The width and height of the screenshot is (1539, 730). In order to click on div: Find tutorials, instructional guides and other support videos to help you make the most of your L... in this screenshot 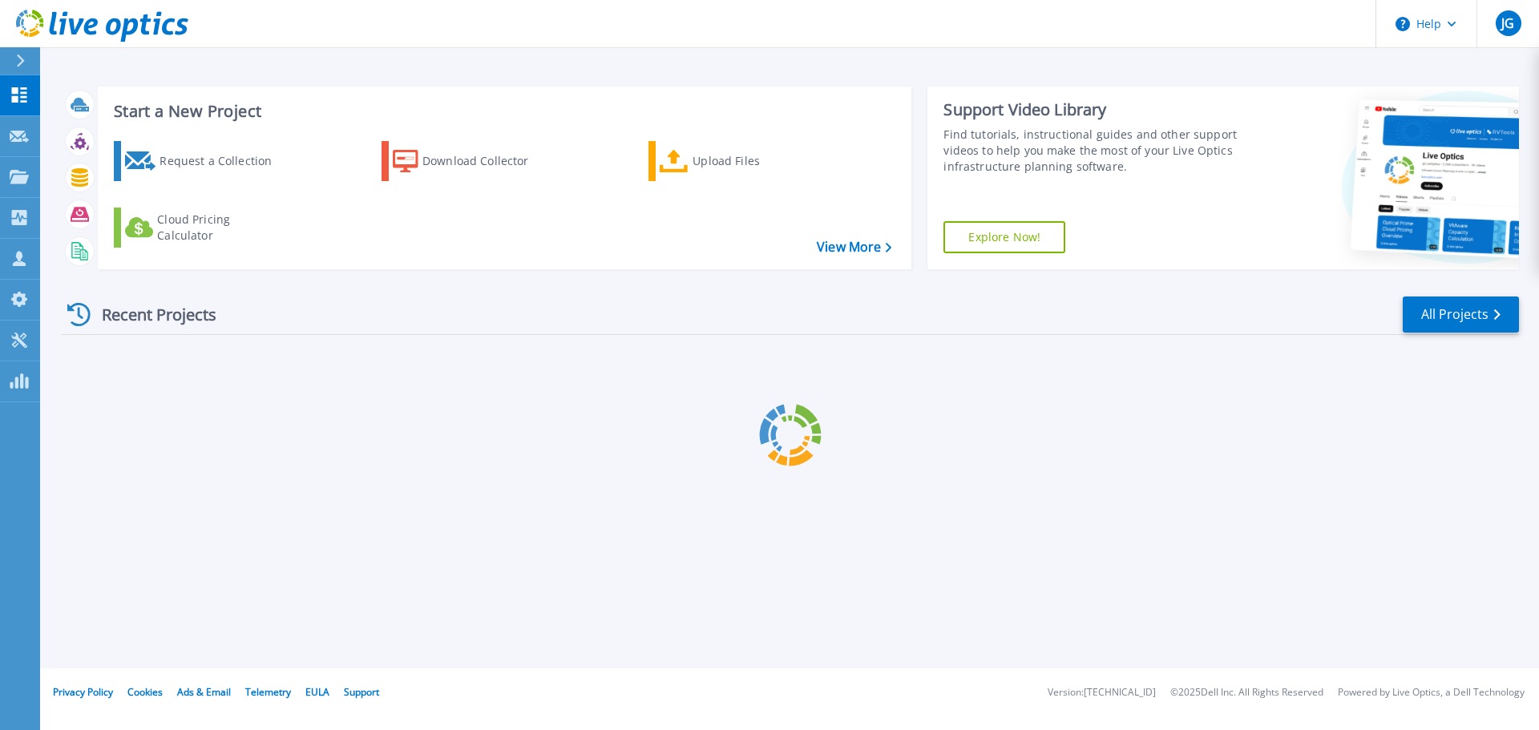, I will do `click(1094, 151)`.